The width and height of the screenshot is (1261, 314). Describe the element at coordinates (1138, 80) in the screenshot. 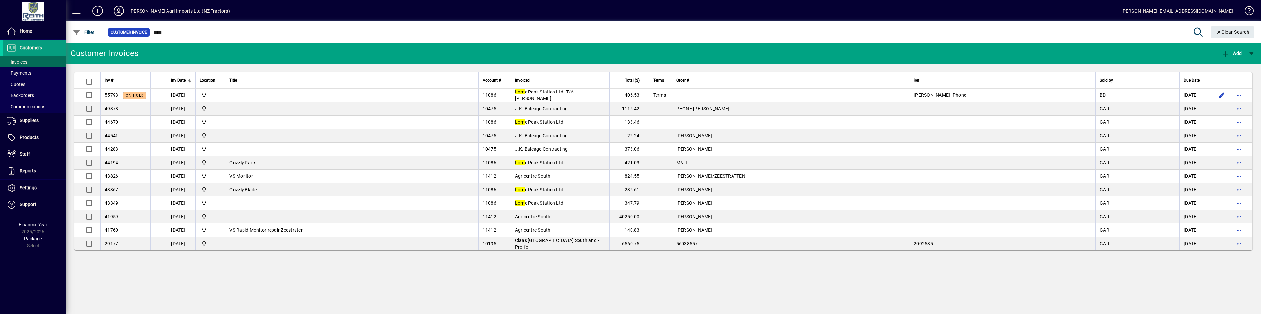

I see `div: Sold by` at that location.